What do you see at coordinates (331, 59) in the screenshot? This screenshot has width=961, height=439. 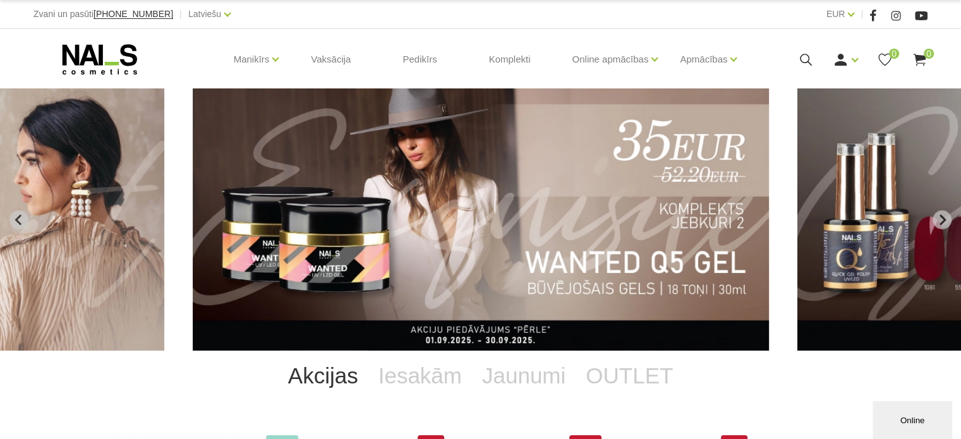 I see `a: Vaksācija` at bounding box center [331, 59].